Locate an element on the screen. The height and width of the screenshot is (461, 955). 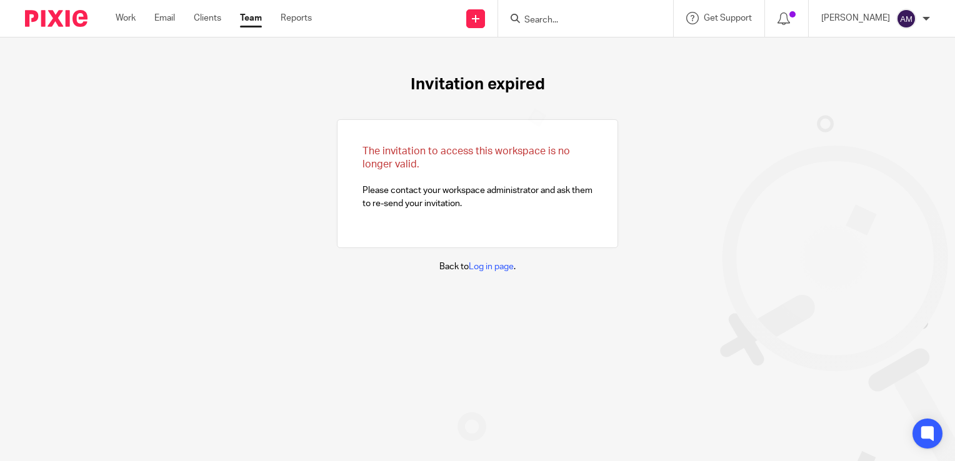
p: Please contact your workspace administrator and ask them to re-send your invitation. is located at coordinates (478, 178).